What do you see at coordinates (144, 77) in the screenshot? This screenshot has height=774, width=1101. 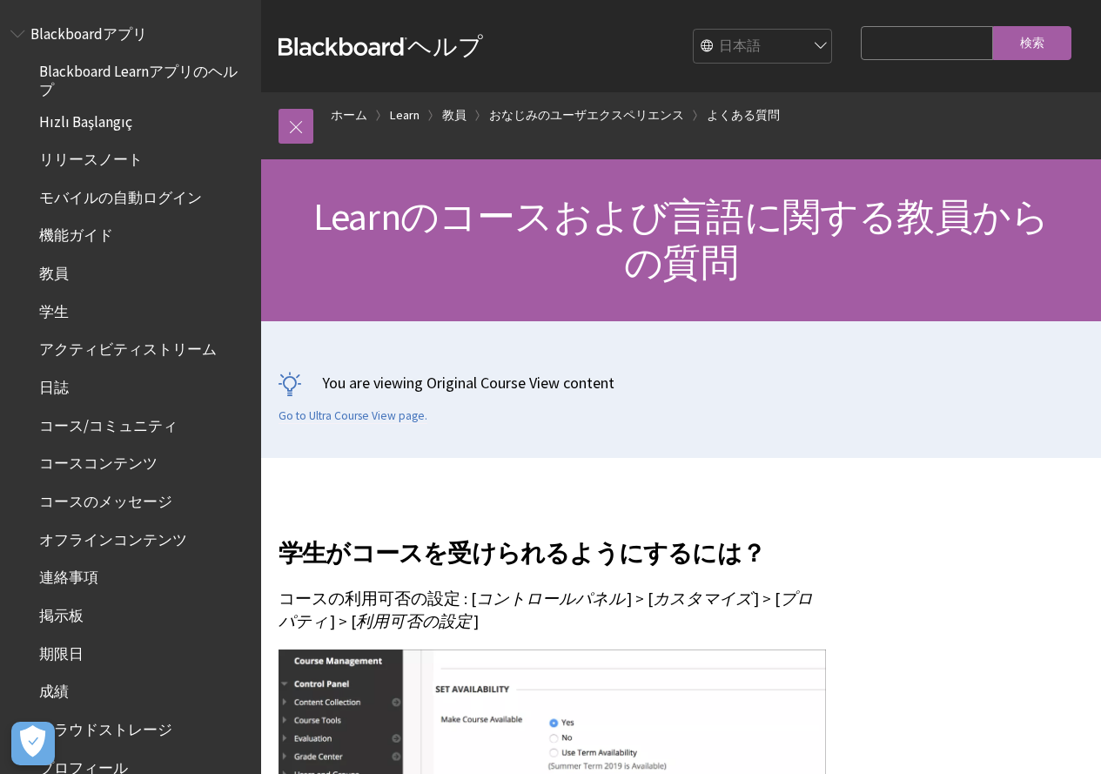 I see `span: Blackboard Learnアプリのヘルプ` at bounding box center [144, 77].